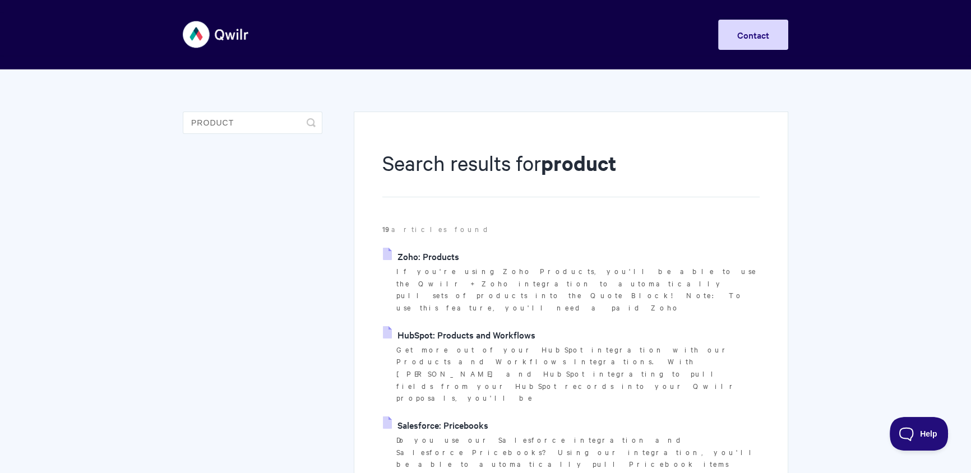 Image resolution: width=971 pixels, height=473 pixels. What do you see at coordinates (579, 163) in the screenshot?
I see `strong: product` at bounding box center [579, 163].